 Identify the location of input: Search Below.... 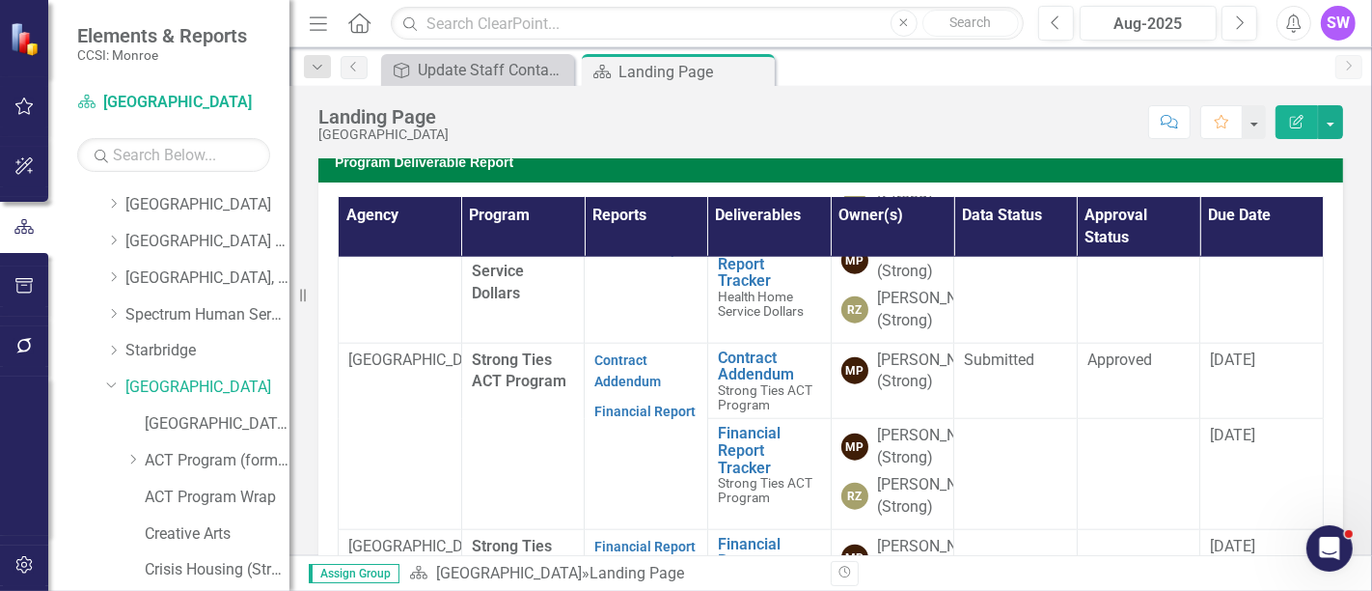
(174, 154).